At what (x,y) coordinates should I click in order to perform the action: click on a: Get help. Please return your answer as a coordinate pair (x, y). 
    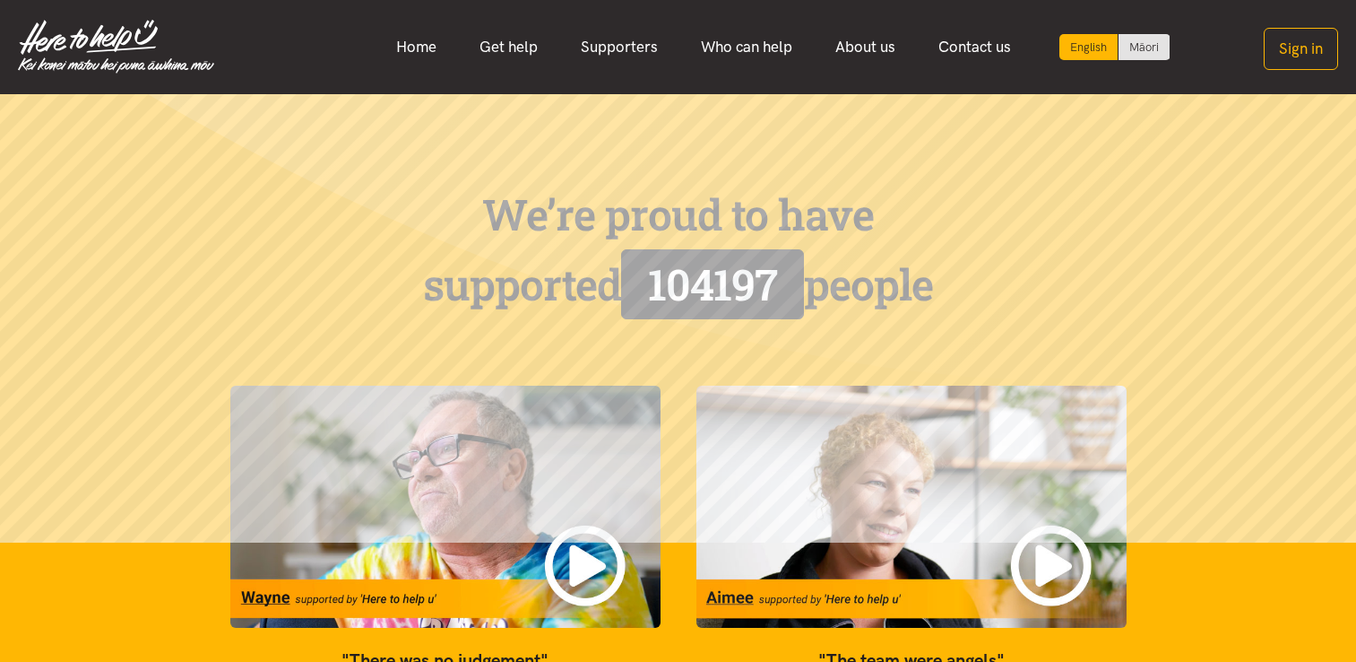
    Looking at the image, I should click on (508, 47).